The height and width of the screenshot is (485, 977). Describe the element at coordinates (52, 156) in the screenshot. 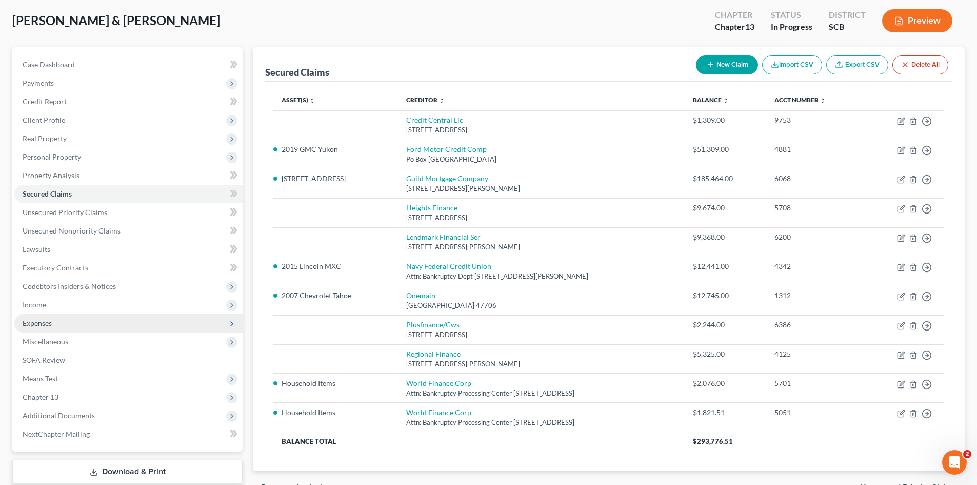

I see `span: Personal Property` at that location.